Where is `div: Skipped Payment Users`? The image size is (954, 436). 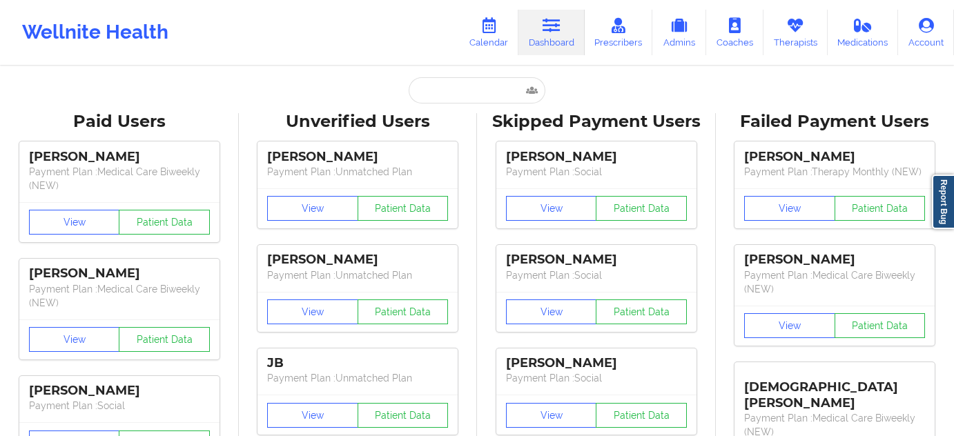
div: Skipped Payment Users is located at coordinates (597, 122).